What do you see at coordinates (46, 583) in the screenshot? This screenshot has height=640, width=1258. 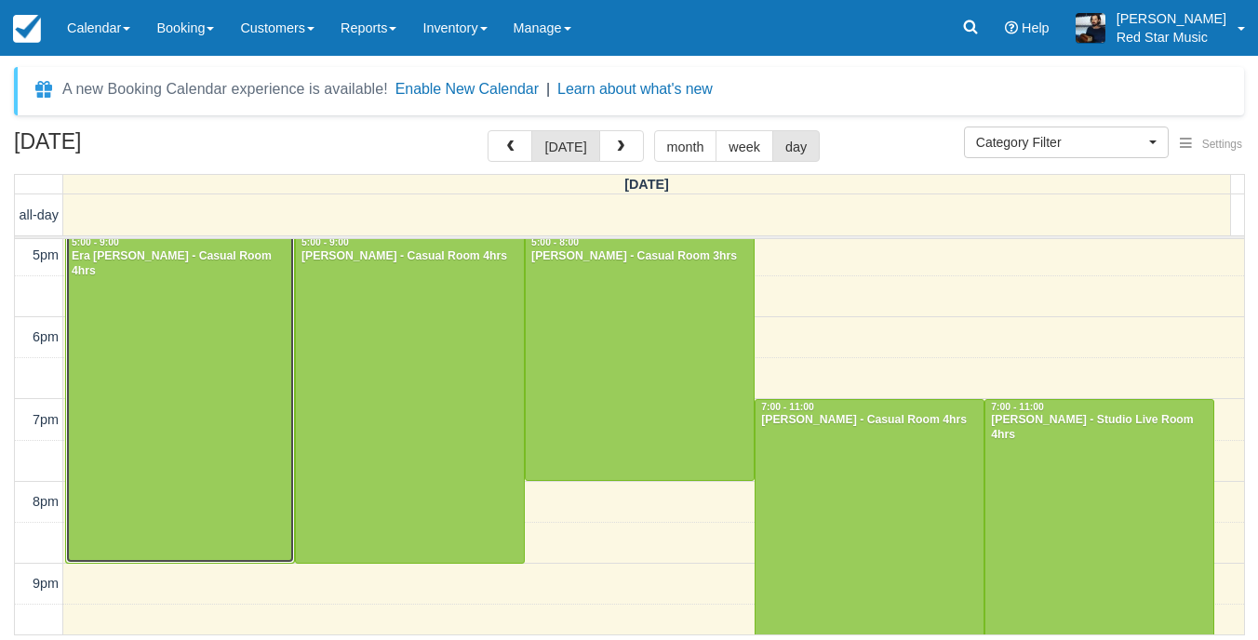 I see `span: 9pm` at bounding box center [46, 583].